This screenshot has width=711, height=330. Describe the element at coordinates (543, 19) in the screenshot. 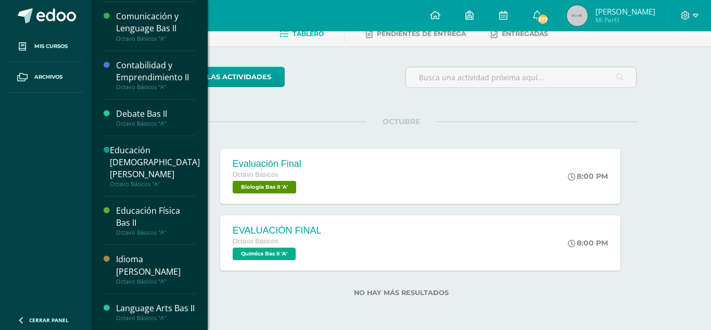

I see `span: 277` at that location.